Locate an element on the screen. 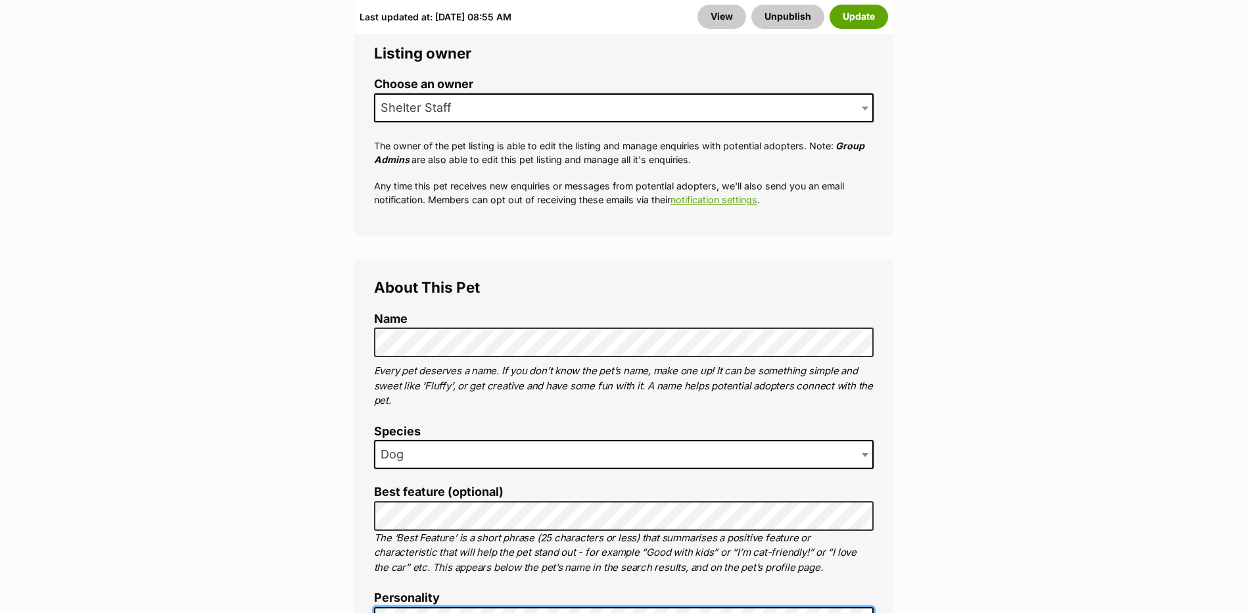 The height and width of the screenshot is (613, 1247). button: Unpublish is located at coordinates (788, 16).